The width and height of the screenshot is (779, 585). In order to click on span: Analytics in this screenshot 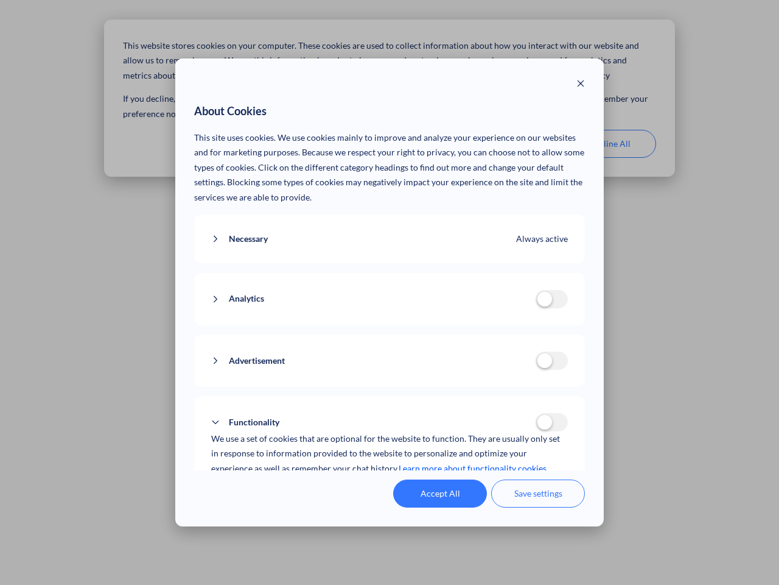, I will do `click(247, 298)`.